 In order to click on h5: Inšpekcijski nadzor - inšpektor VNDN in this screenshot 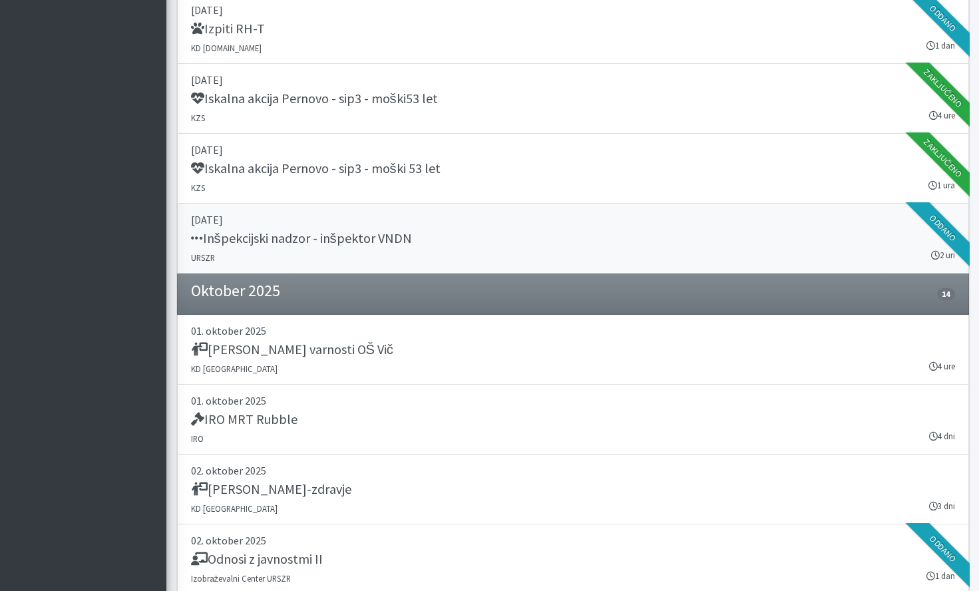, I will do `click(301, 238)`.